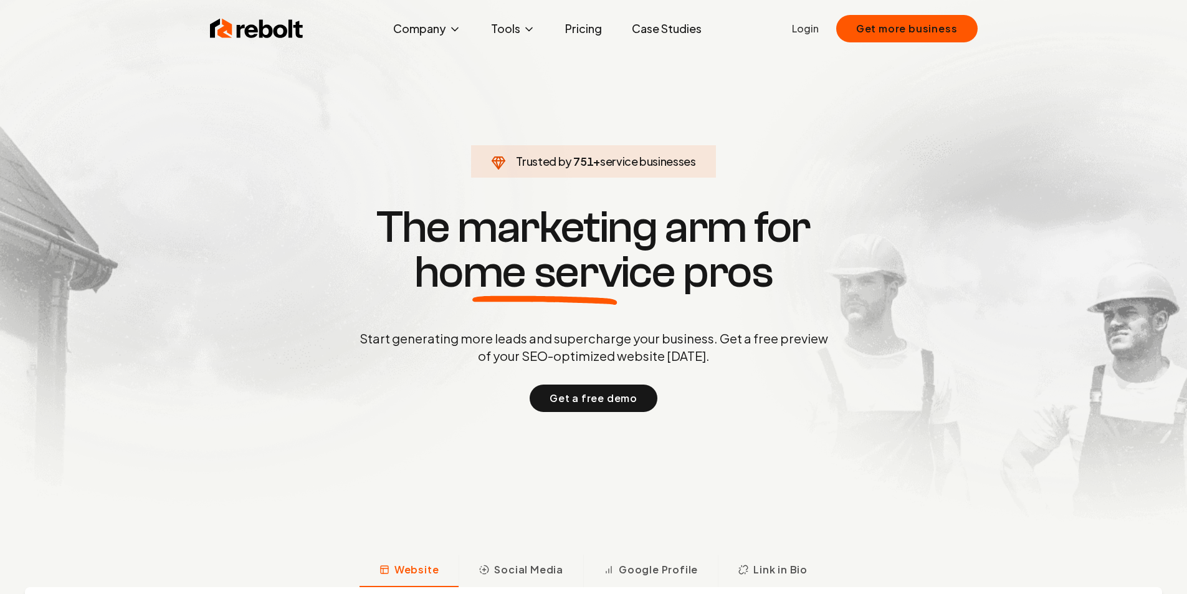 This screenshot has width=1187, height=594. What do you see at coordinates (513, 29) in the screenshot?
I see `button: Tools` at bounding box center [513, 29].